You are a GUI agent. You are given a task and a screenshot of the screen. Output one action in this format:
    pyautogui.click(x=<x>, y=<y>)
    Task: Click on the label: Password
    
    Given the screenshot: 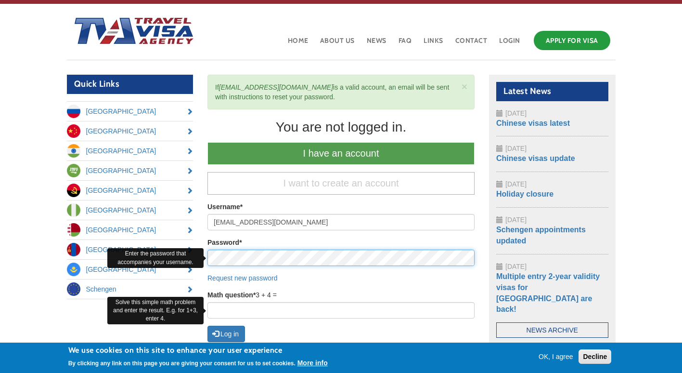 What is the action you would take?
    pyautogui.click(x=225, y=242)
    